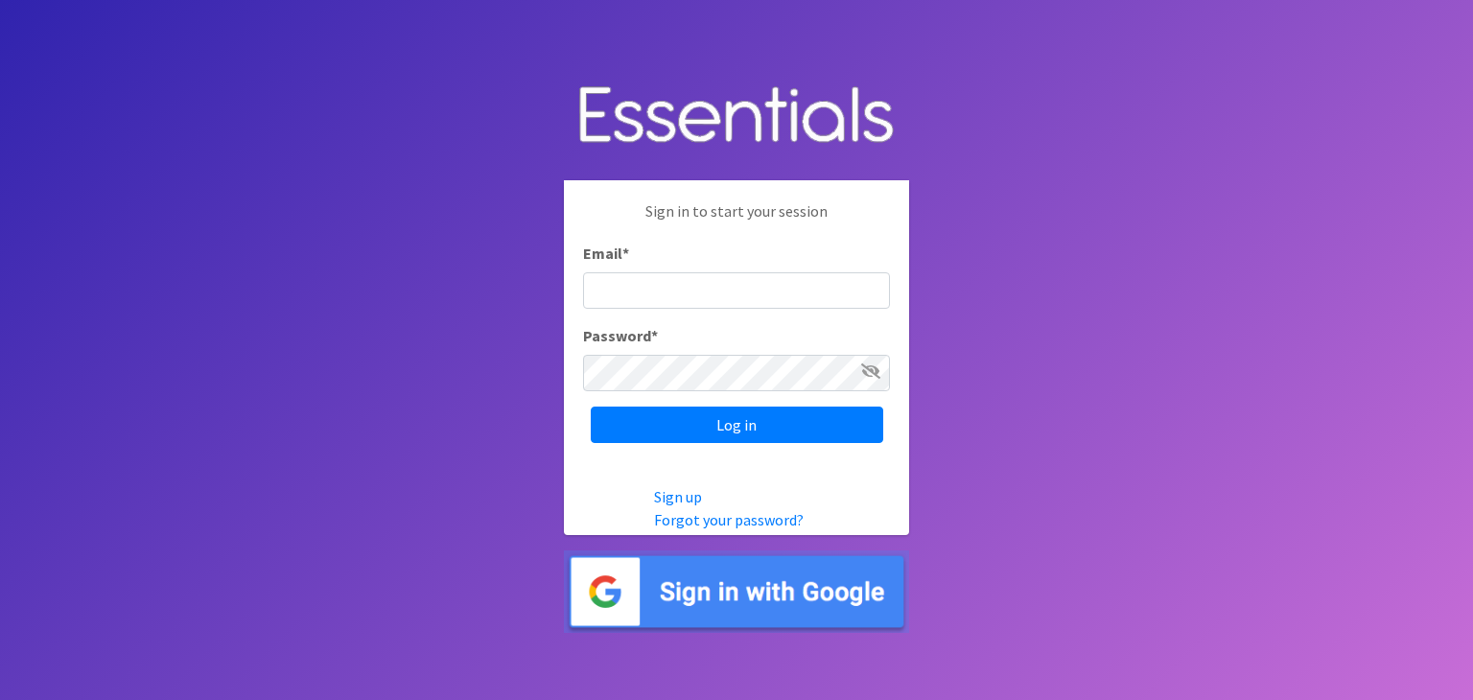 The height and width of the screenshot is (700, 1473). I want to click on img: Human Essentials, so click(736, 116).